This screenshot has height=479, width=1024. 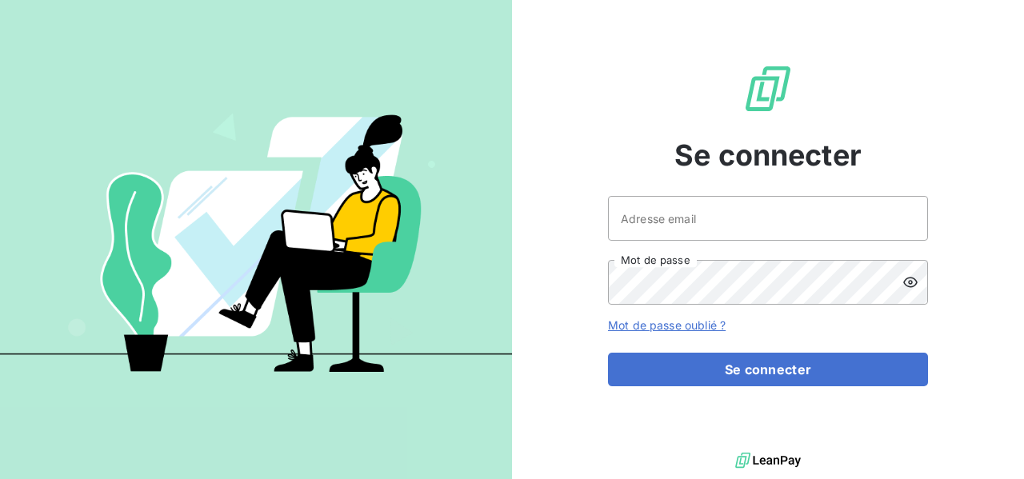 What do you see at coordinates (768, 155) in the screenshot?
I see `span: Se connecter` at bounding box center [768, 155].